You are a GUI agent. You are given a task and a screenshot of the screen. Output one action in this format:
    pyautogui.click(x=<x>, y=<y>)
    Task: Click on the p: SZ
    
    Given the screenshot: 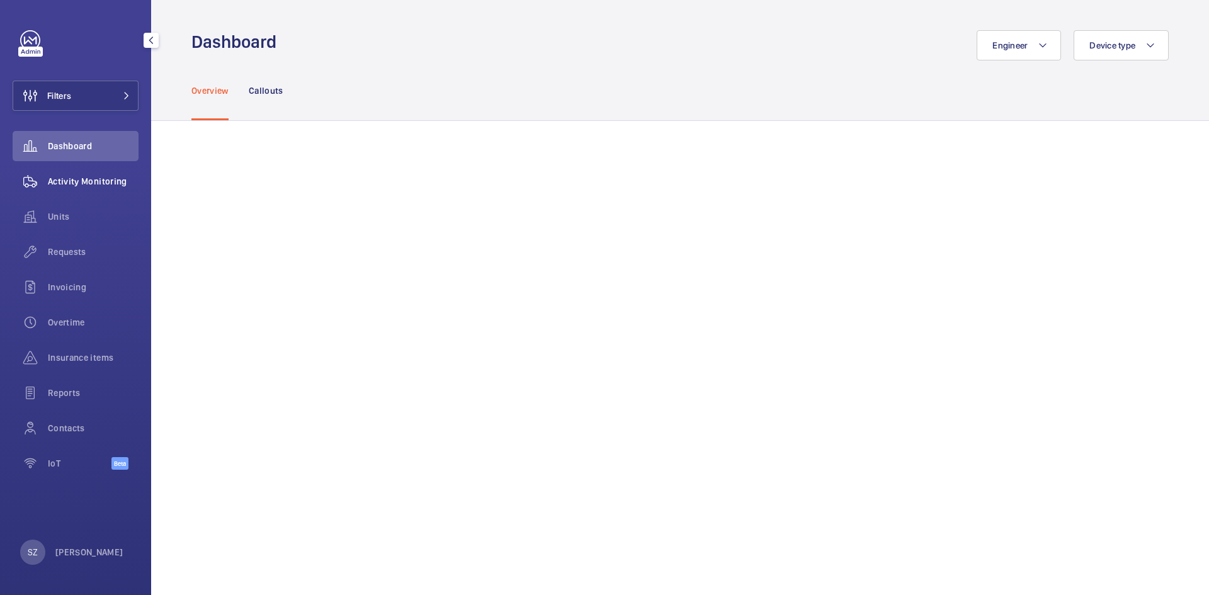 What is the action you would take?
    pyautogui.click(x=33, y=552)
    